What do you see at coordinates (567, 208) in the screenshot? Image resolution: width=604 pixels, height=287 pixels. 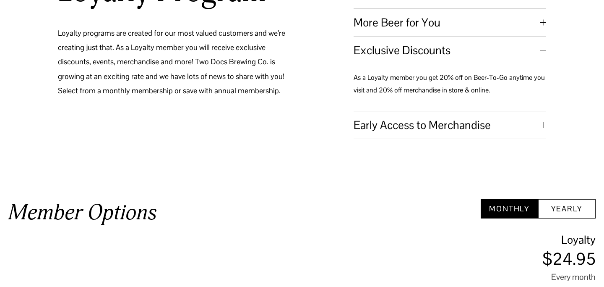 I see `button: Yearly` at bounding box center [567, 208].